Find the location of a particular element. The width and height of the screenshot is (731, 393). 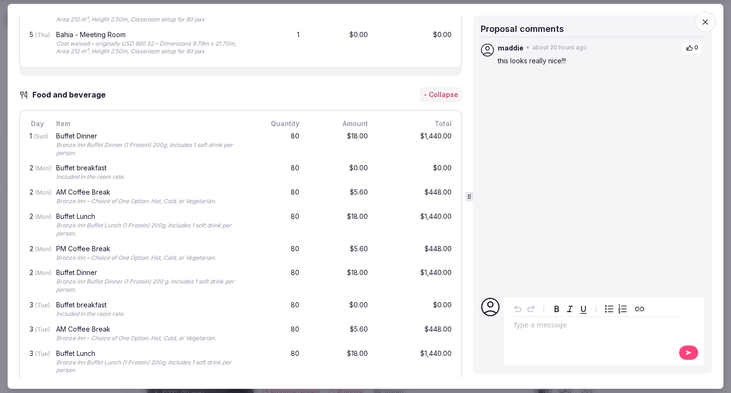

button: 0 is located at coordinates (692, 48).